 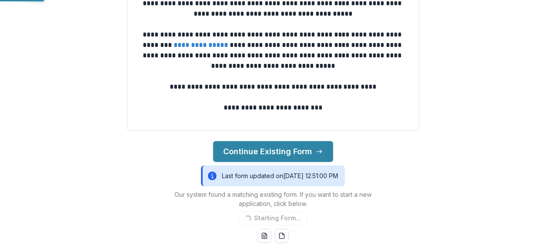 What do you see at coordinates (282, 236) in the screenshot?
I see `button: pdf-download` at bounding box center [282, 236].